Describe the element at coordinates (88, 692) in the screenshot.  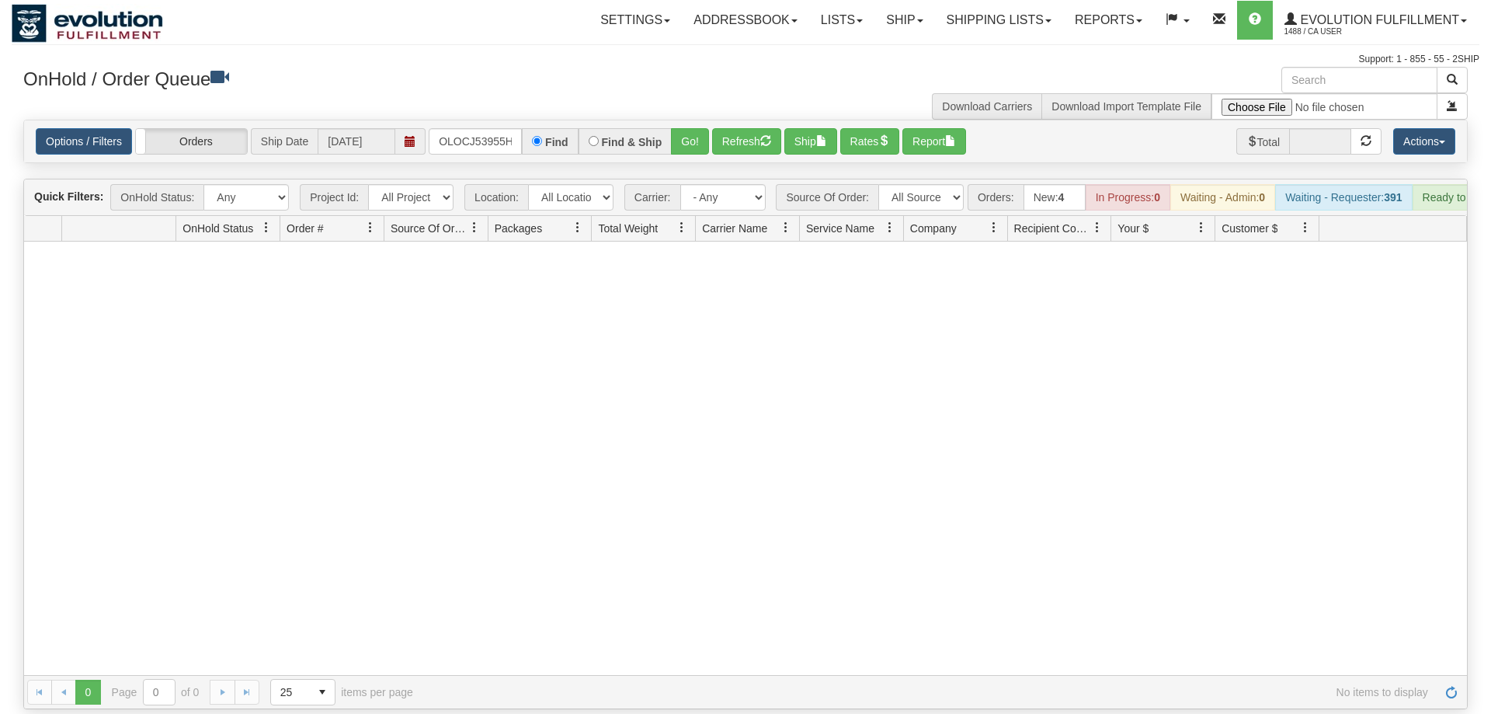
I see `span: Page 0` at that location.